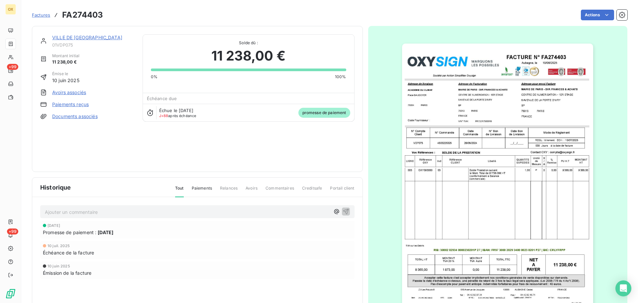 The image size is (638, 303). Describe the element at coordinates (11, 293) in the screenshot. I see `img: Logo LeanPay` at that location.